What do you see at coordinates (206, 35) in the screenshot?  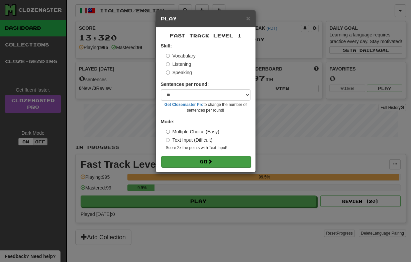 I see `span: Fast Track Level 1` at bounding box center [206, 35].